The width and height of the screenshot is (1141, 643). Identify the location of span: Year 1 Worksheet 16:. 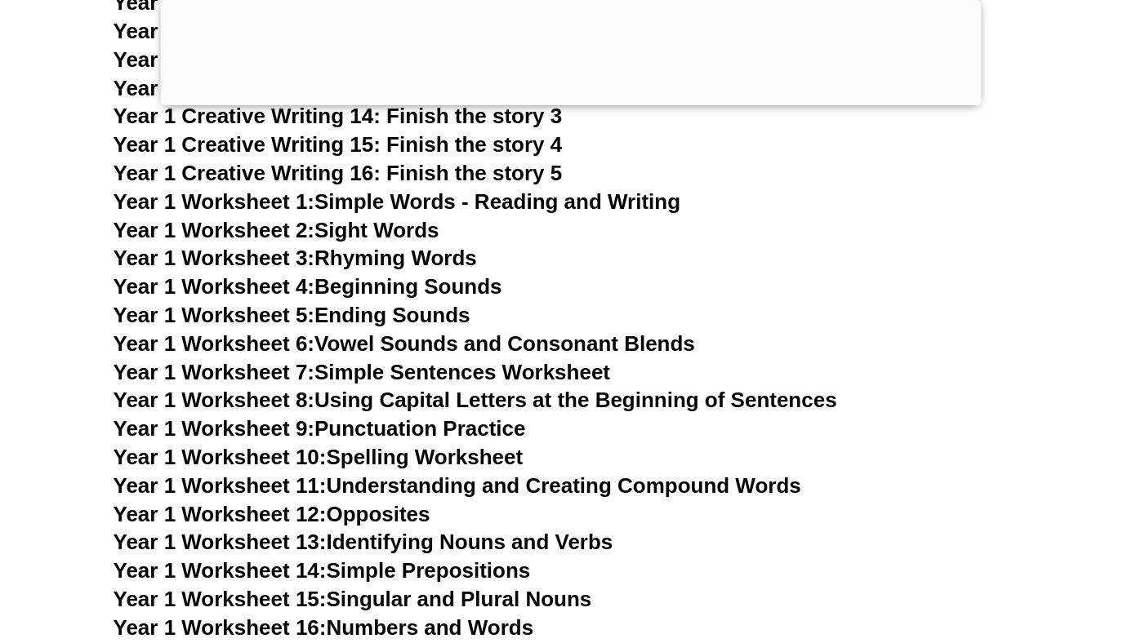
(220, 628).